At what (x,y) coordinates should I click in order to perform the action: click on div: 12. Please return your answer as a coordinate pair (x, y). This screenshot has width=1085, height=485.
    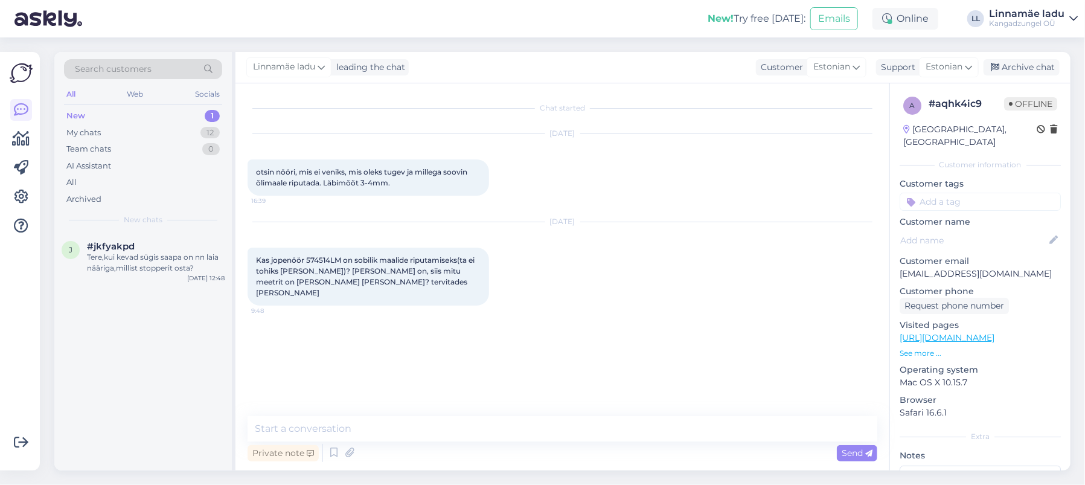
    Looking at the image, I should click on (210, 133).